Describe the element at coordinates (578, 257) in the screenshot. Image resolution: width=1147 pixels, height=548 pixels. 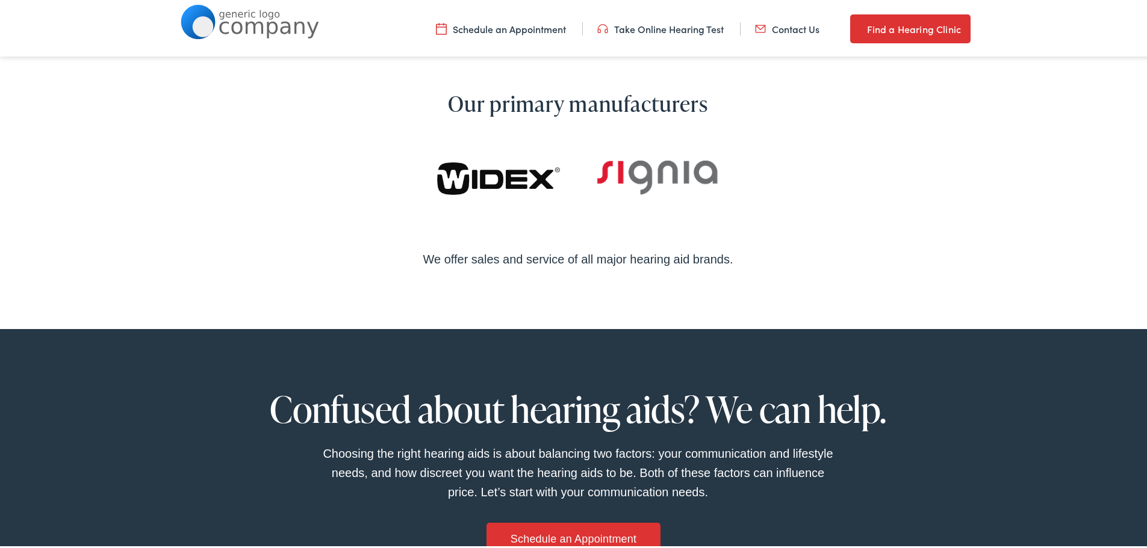
I see `div: We offer sales and service of all major hearing aid brands.` at that location.